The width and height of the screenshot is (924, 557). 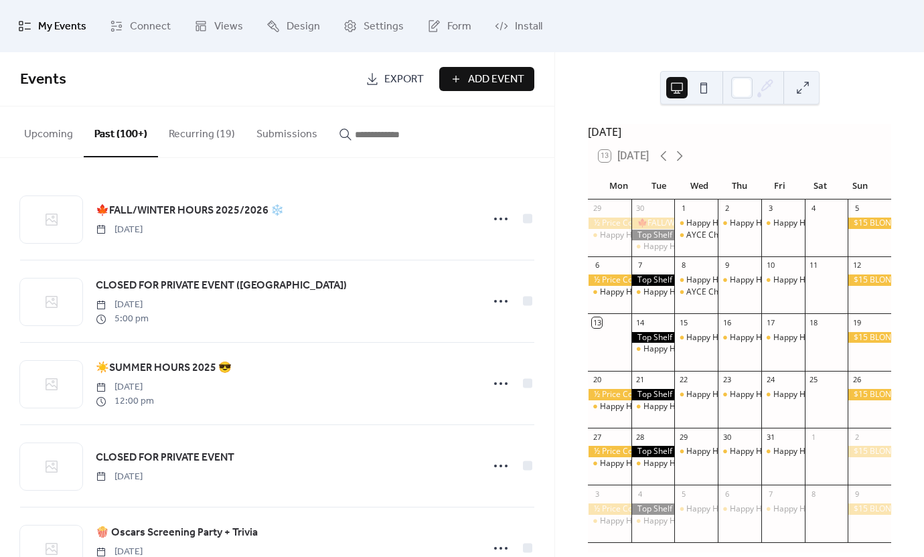 What do you see at coordinates (813, 322) in the screenshot?
I see `div: 18` at bounding box center [813, 322].